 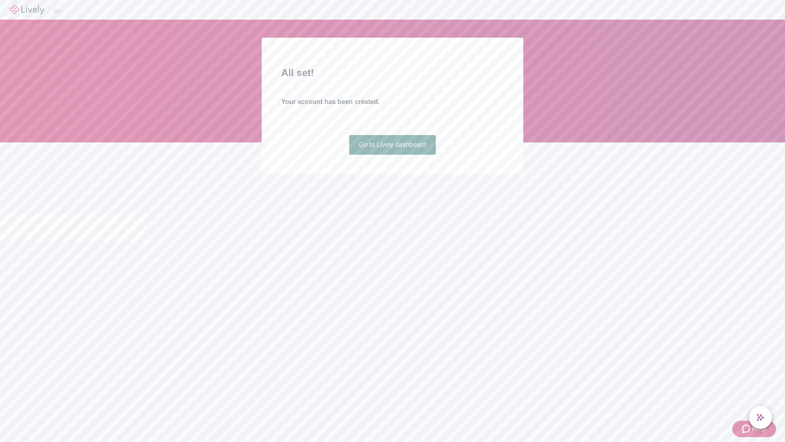 What do you see at coordinates (747, 428) in the screenshot?
I see `svg: Zendesk support icon` at bounding box center [747, 428].